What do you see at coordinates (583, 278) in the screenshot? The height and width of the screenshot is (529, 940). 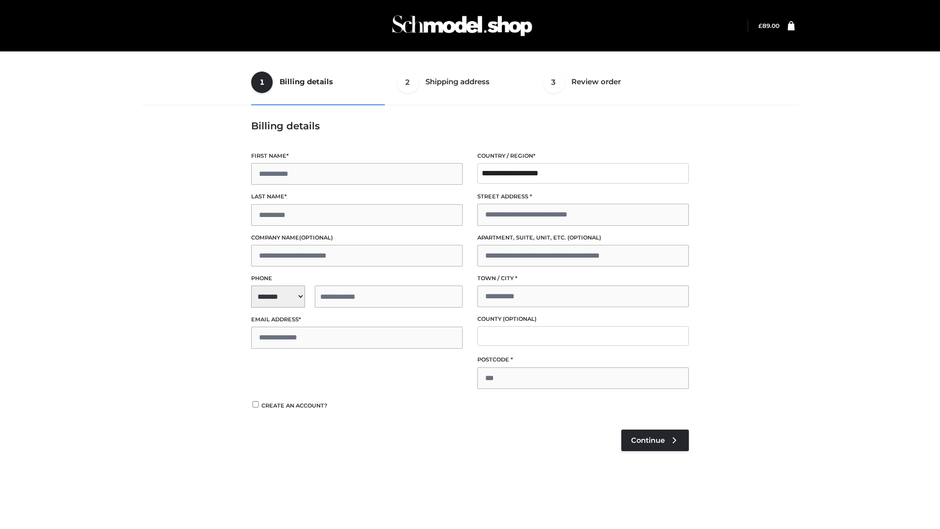 I see `label: Town / City` at bounding box center [583, 278].